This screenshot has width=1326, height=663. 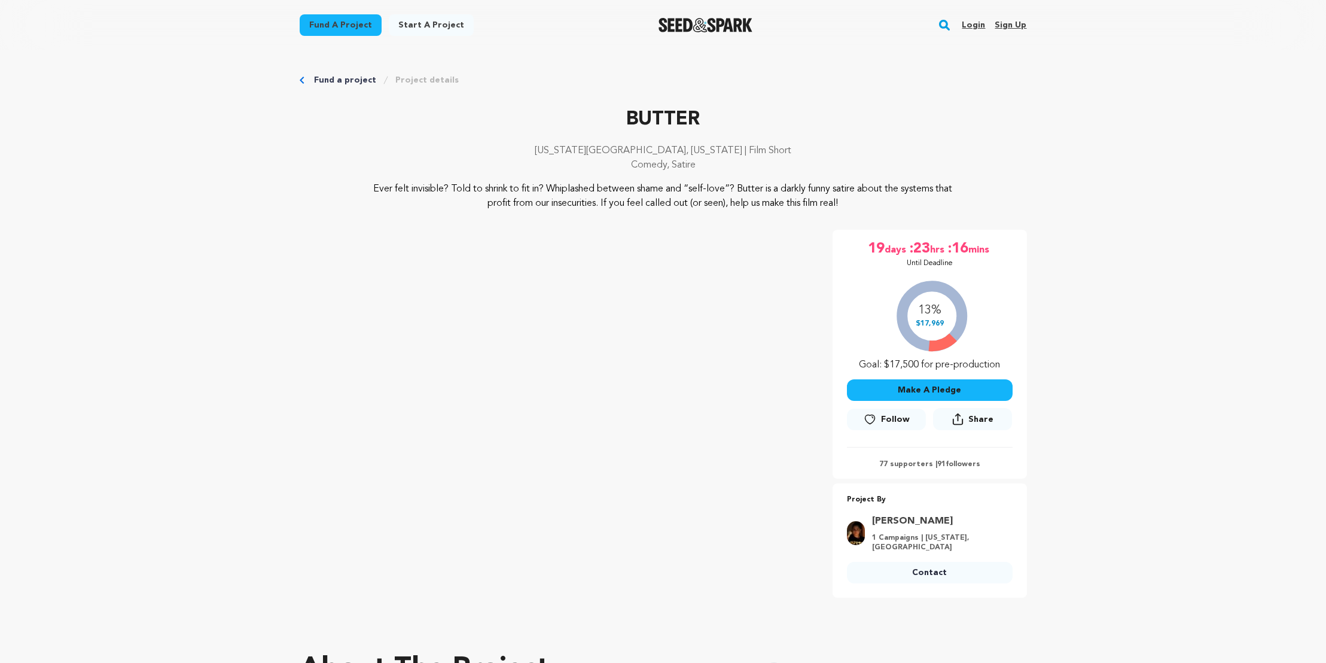 I want to click on a: Contact, so click(x=930, y=573).